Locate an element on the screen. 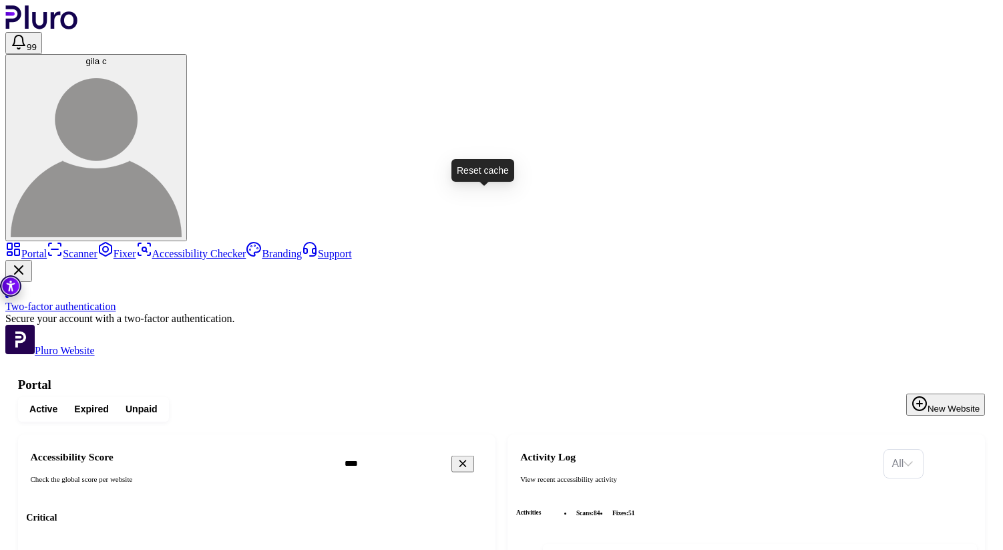  div: Activities is located at coordinates (747, 513).